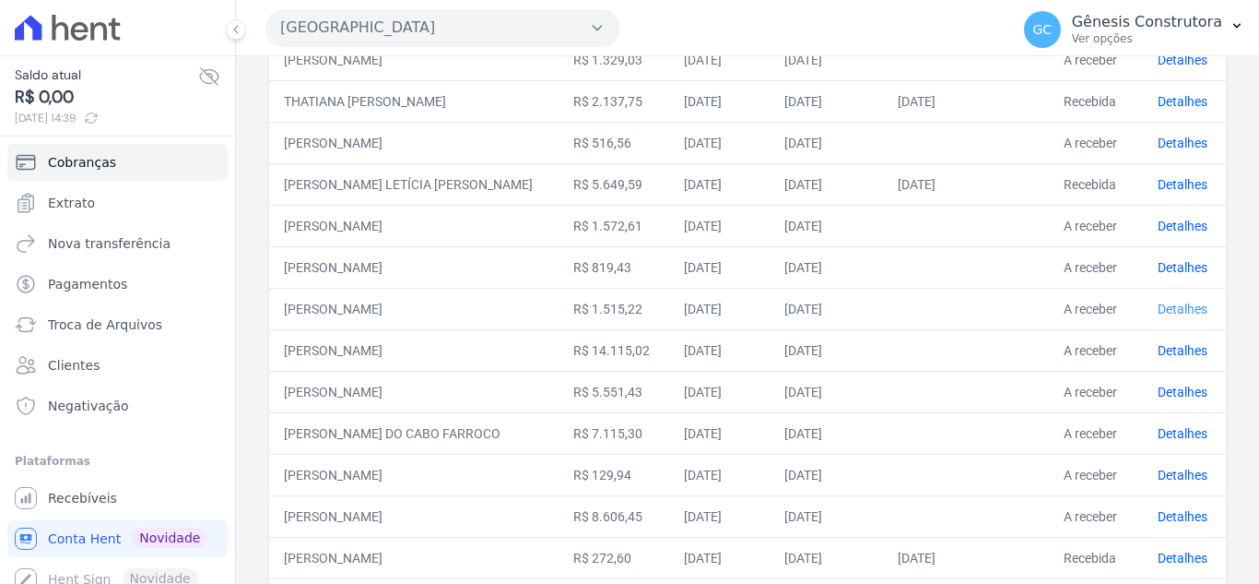  I want to click on a: Clientes, so click(117, 365).